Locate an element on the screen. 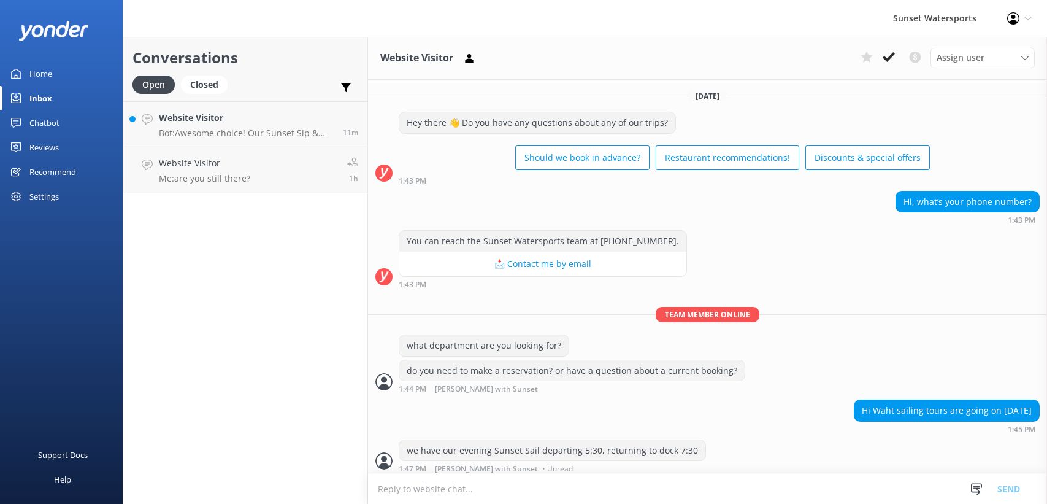 This screenshot has width=1047, height=504. div: Closed is located at coordinates (204, 85).